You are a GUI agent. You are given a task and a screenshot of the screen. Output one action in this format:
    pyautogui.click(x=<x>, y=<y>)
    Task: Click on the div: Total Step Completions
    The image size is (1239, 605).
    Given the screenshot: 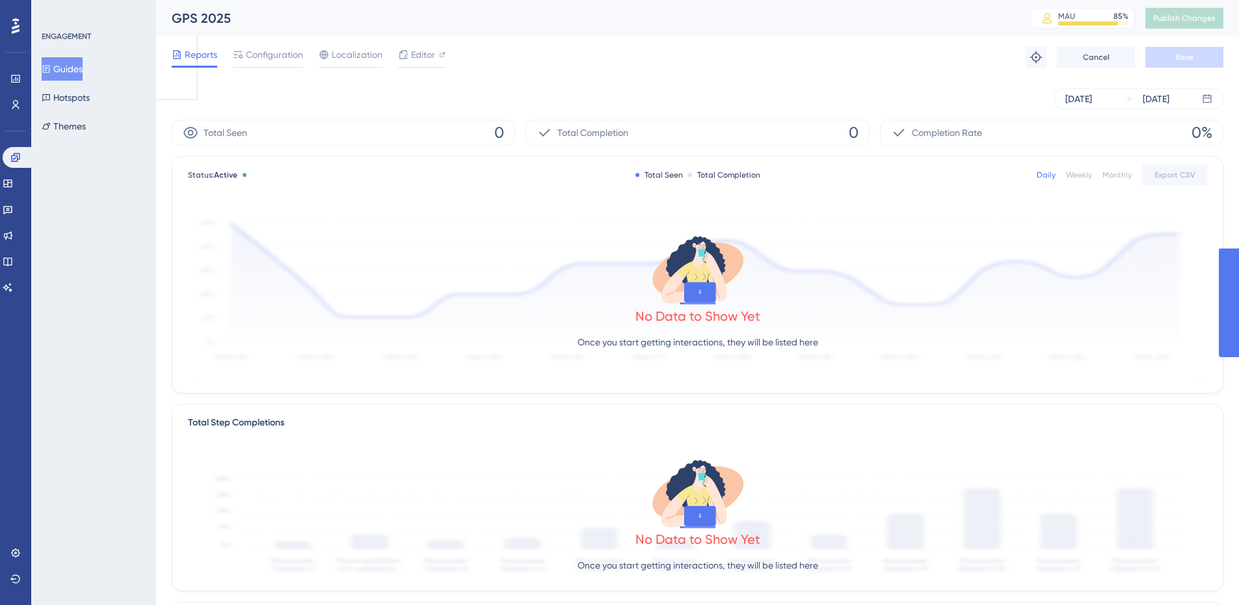 What is the action you would take?
    pyautogui.click(x=236, y=423)
    